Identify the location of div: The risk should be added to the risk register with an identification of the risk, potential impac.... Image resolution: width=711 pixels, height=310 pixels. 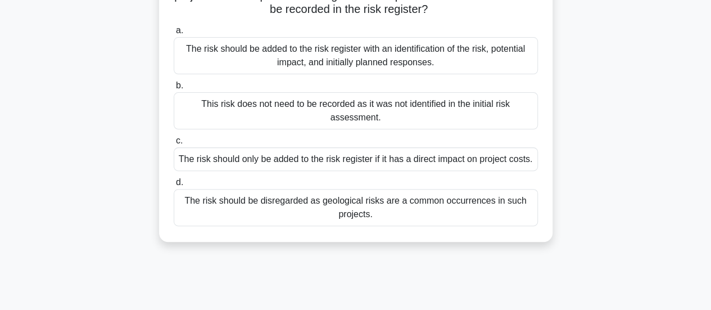
(356, 56).